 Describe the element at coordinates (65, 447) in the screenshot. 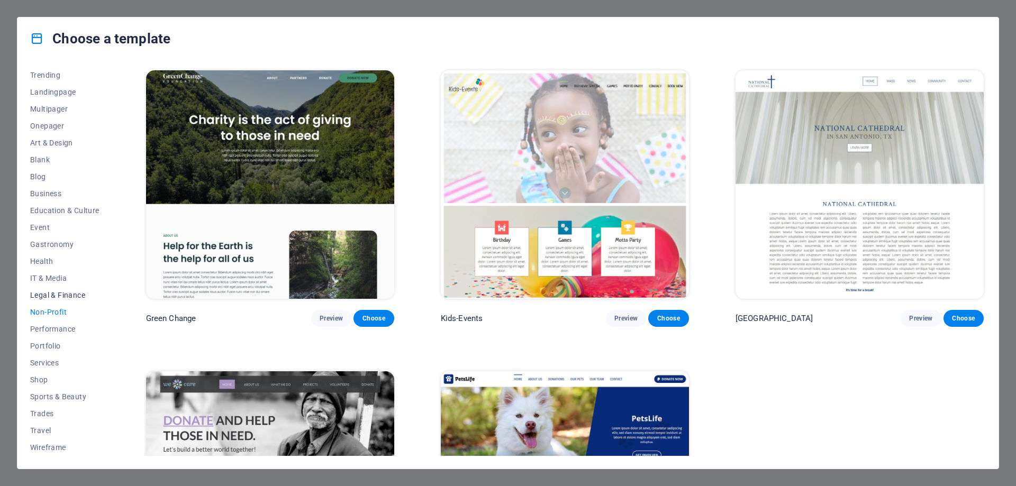

I see `button: Wireframe` at that location.